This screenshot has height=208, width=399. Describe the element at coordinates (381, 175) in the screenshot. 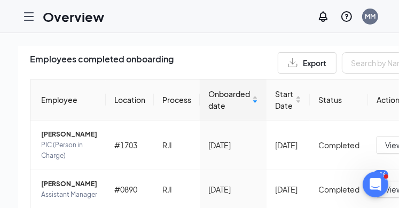

I see `div: 126` at that location.